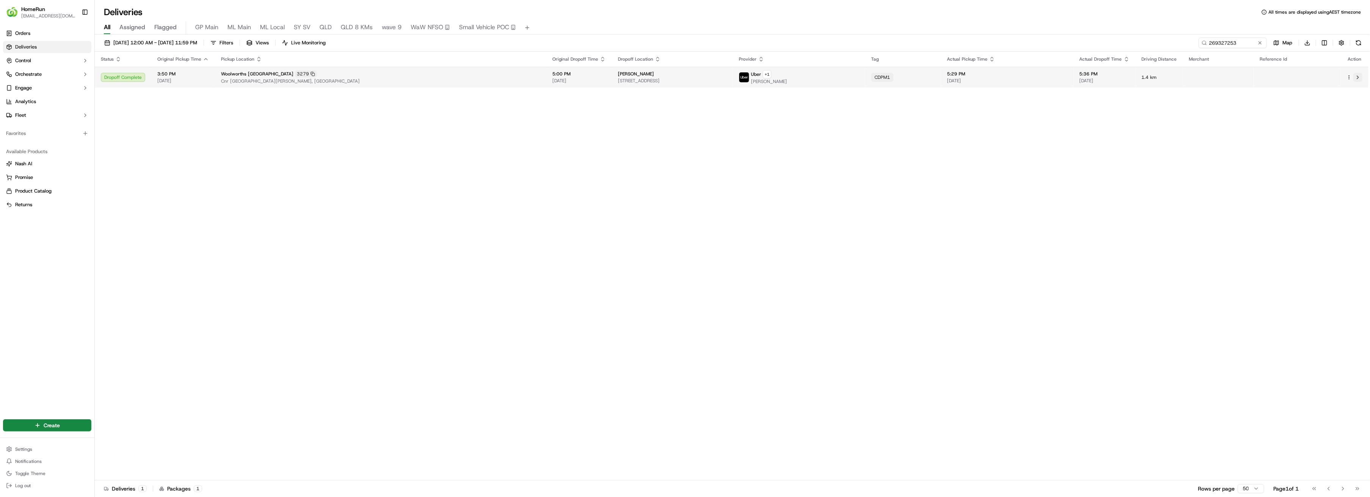 The image size is (1370, 497). Describe the element at coordinates (24, 205) in the screenshot. I see `span: Returns` at that location.